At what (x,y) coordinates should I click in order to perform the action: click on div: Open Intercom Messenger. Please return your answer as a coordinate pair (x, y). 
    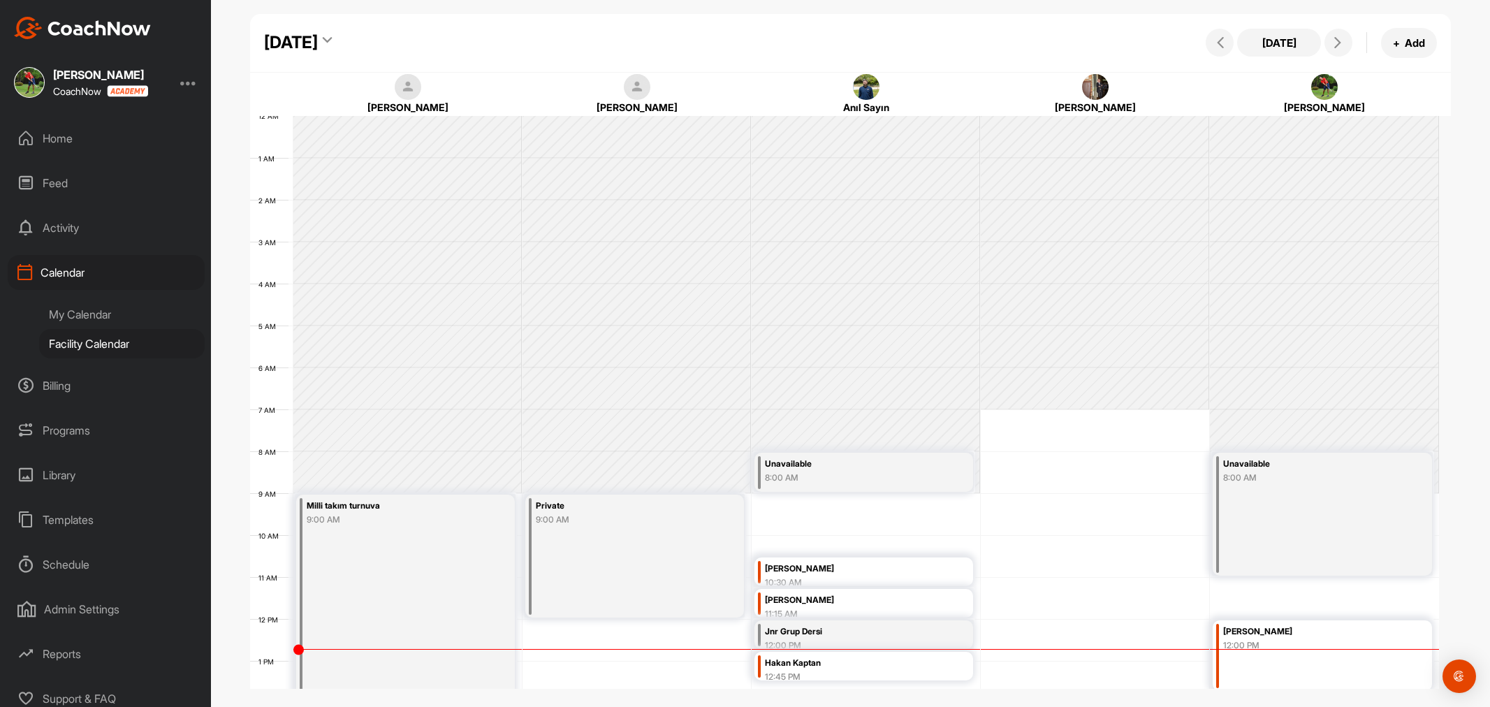
    Looking at the image, I should click on (1460, 676).